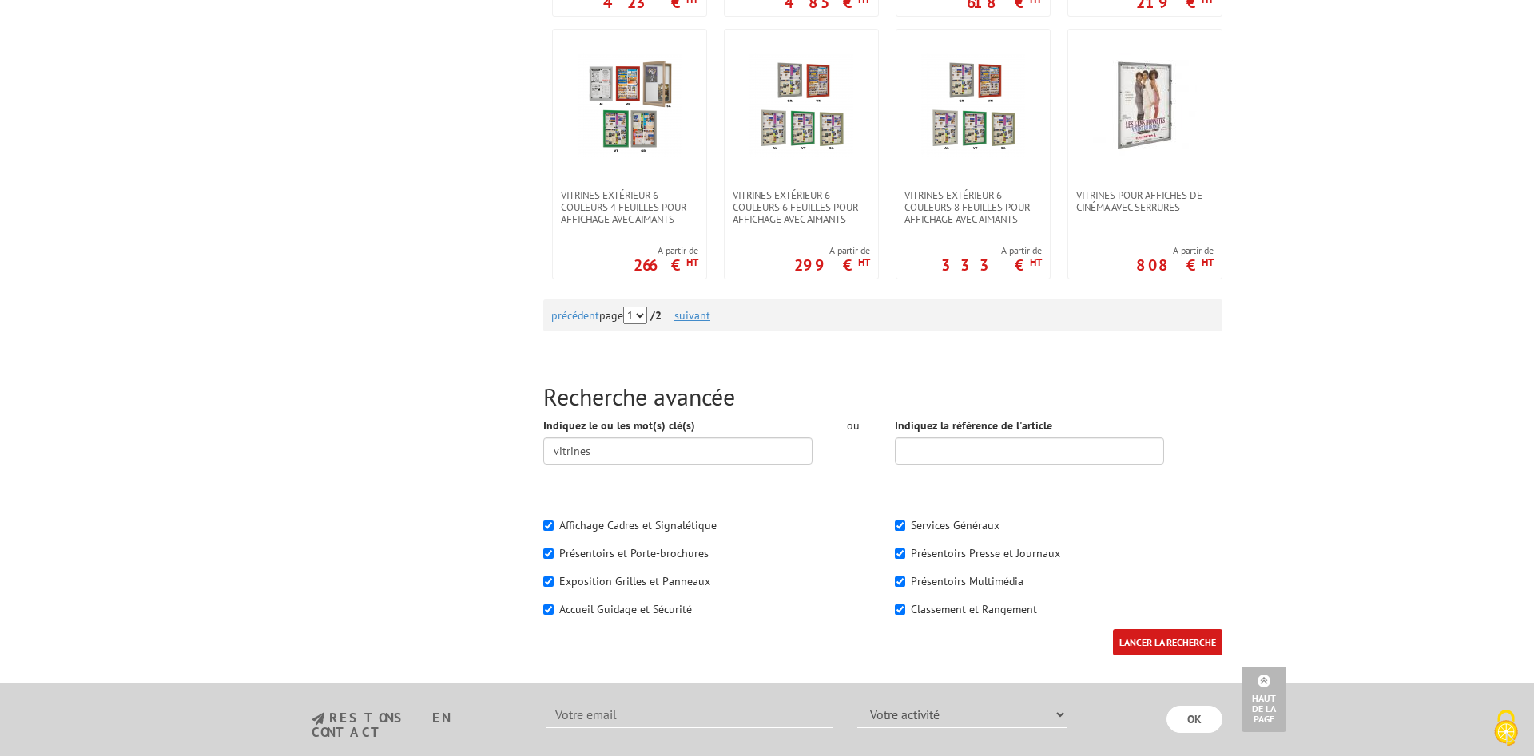 The width and height of the screenshot is (1534, 756). What do you see at coordinates (973, 426) in the screenshot?
I see `label: Indiquez la référence de l'article` at bounding box center [973, 426].